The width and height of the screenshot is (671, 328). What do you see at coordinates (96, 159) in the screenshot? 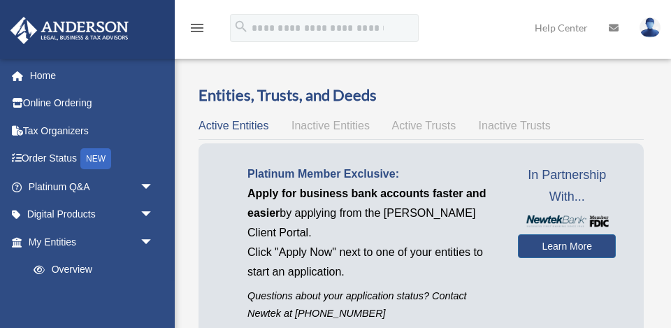
I see `div: NEW` at bounding box center [96, 159].